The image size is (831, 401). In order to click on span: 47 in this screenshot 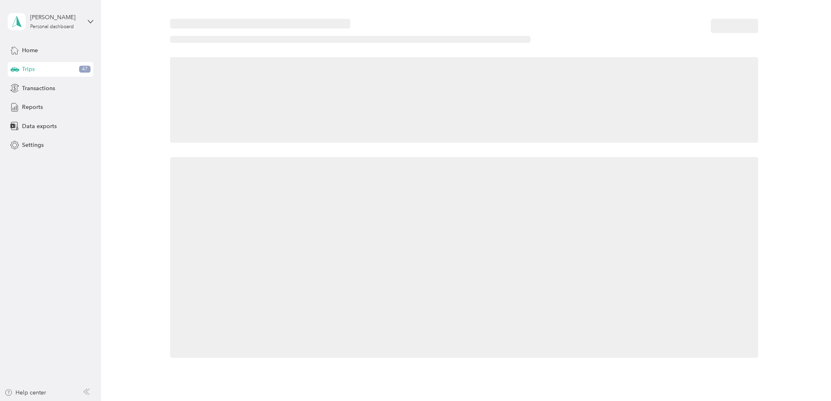, I will do `click(85, 69)`.